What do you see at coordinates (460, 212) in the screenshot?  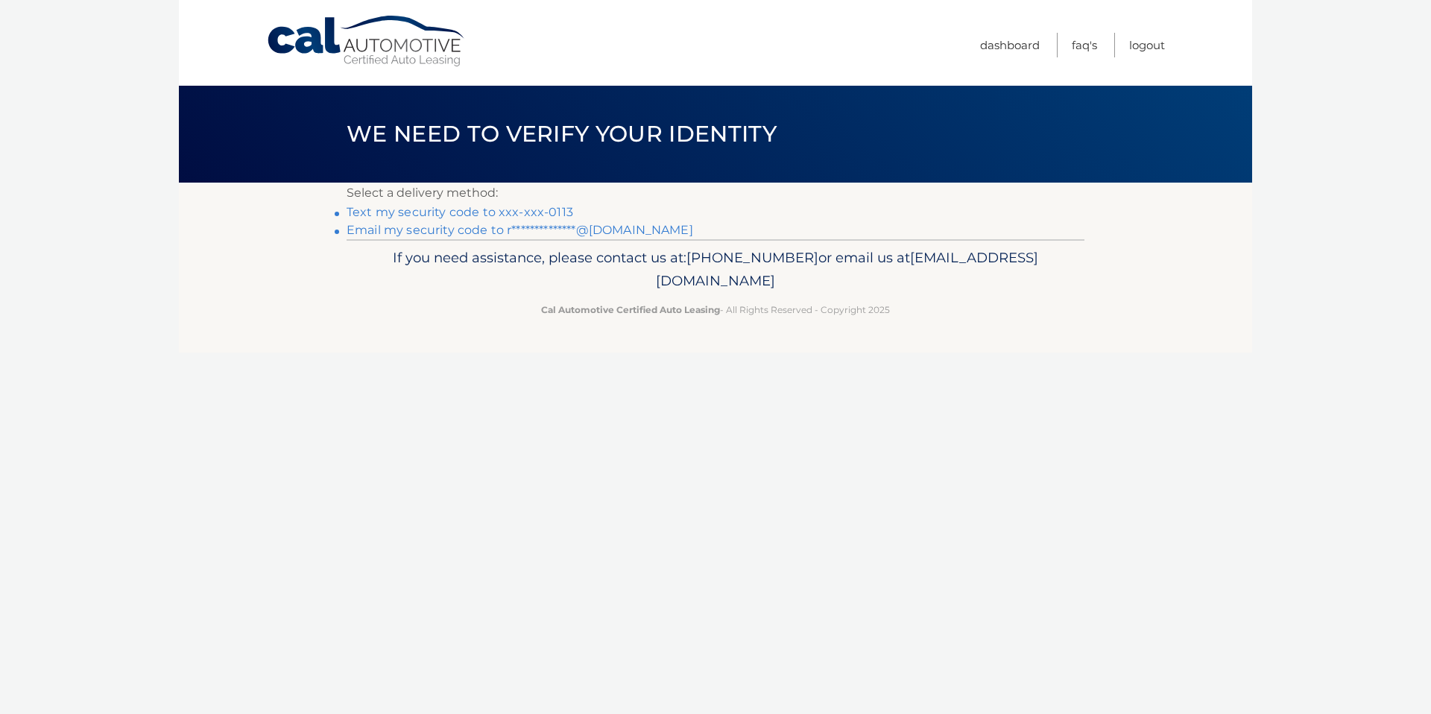 I see `a: Text my security code to xxx-xxx-0113` at bounding box center [460, 212].